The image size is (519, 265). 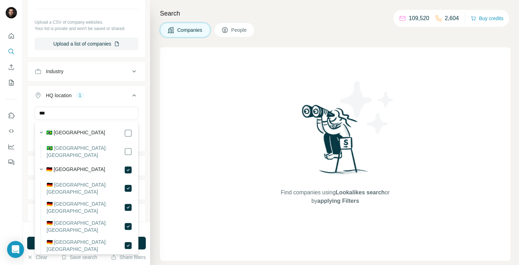 I want to click on button: Save search, so click(x=79, y=257).